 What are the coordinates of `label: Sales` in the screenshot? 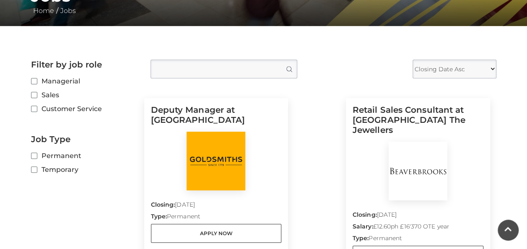 It's located at (84, 95).